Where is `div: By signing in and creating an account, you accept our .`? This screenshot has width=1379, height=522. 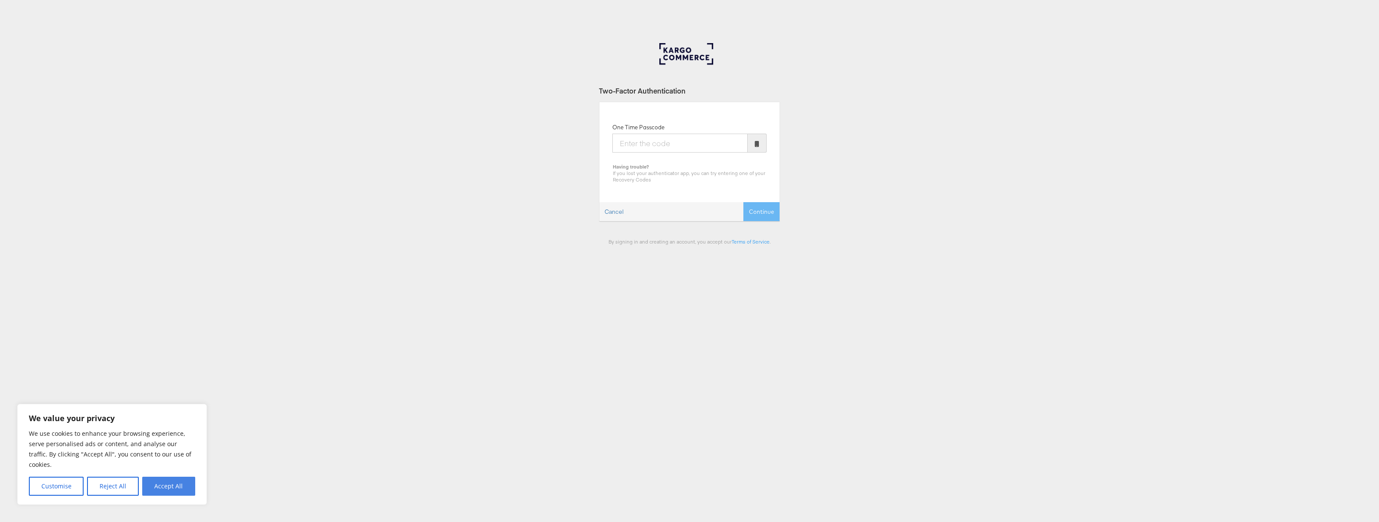 div: By signing in and creating an account, you accept our . is located at coordinates (689, 241).